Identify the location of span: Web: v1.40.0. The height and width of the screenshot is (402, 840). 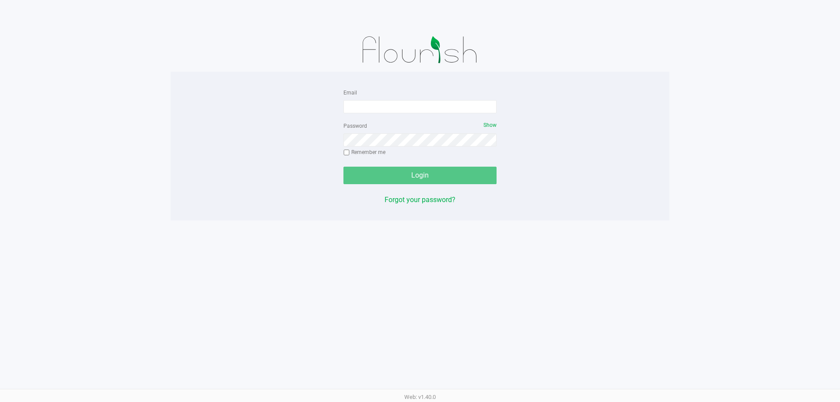
(420, 397).